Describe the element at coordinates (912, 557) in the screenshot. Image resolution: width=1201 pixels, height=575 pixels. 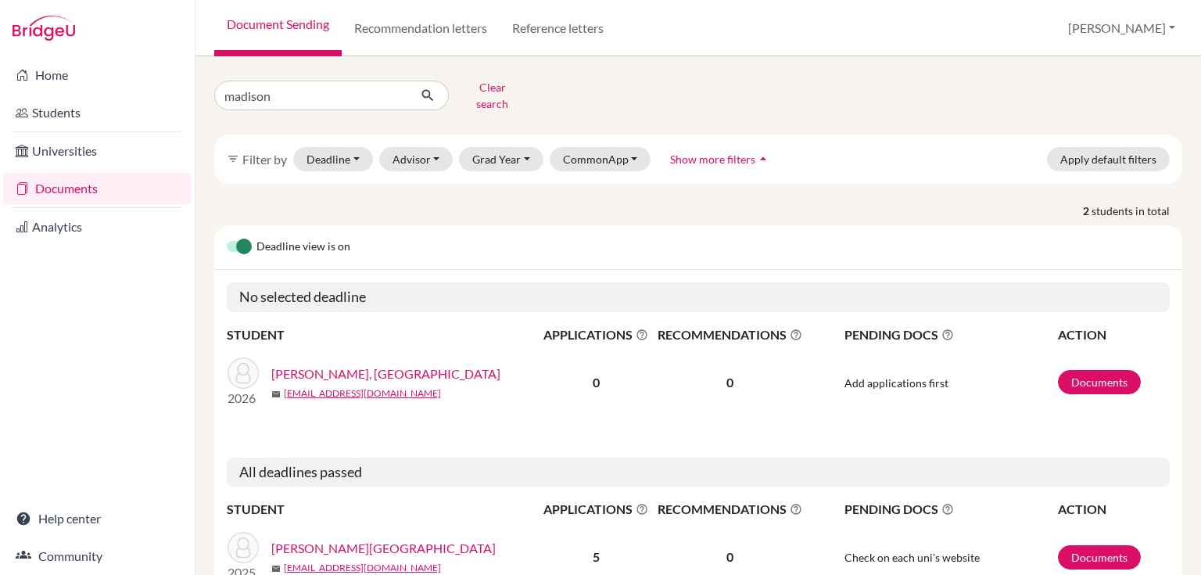
I see `span: Check on each uni's website` at that location.